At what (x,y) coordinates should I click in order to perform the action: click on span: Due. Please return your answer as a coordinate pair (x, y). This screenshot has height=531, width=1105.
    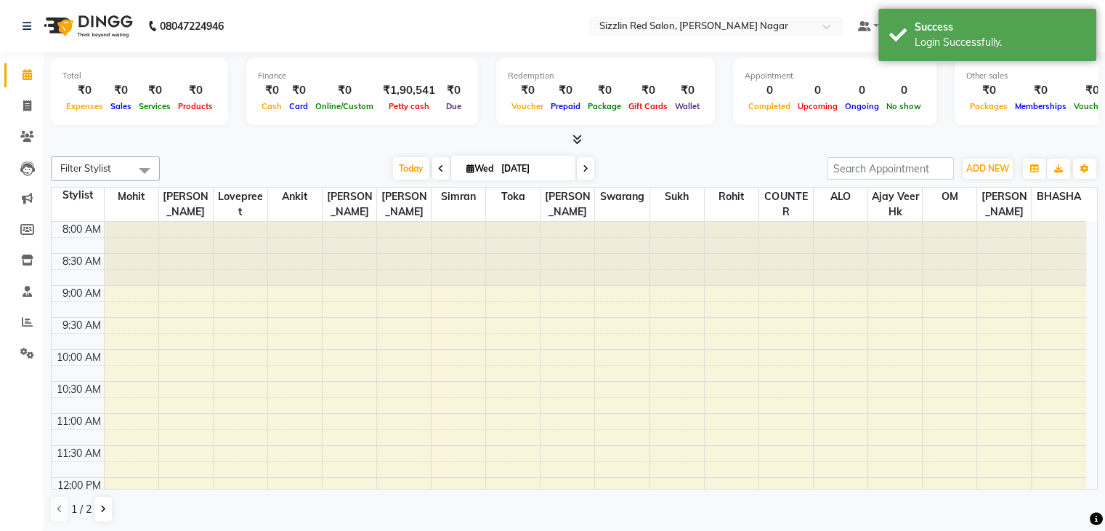
    Looking at the image, I should click on (454, 106).